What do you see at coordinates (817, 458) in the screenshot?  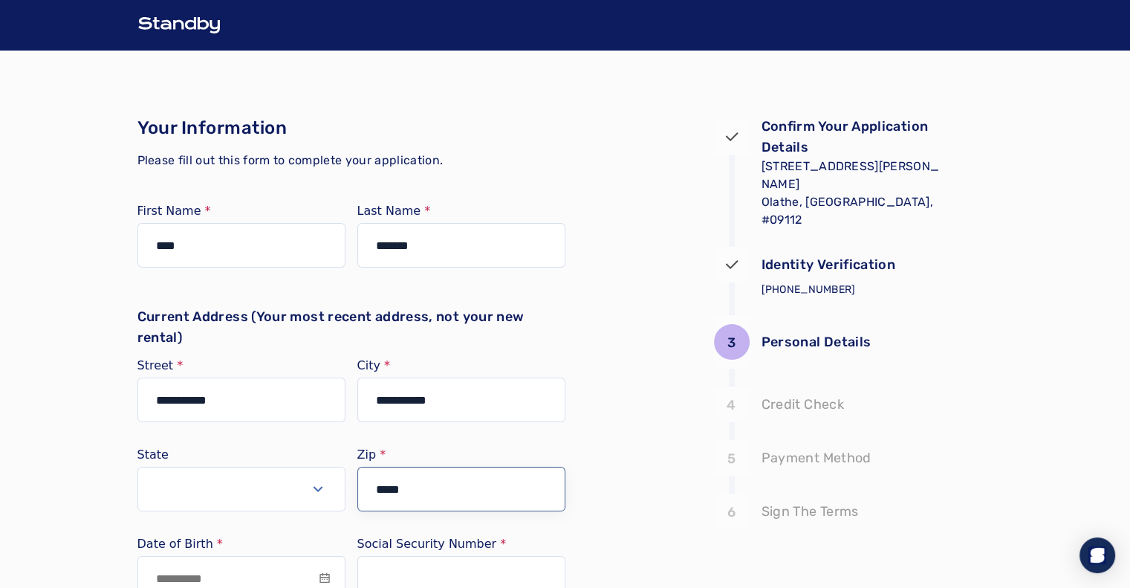 I see `p: Payment Method` at bounding box center [817, 458].